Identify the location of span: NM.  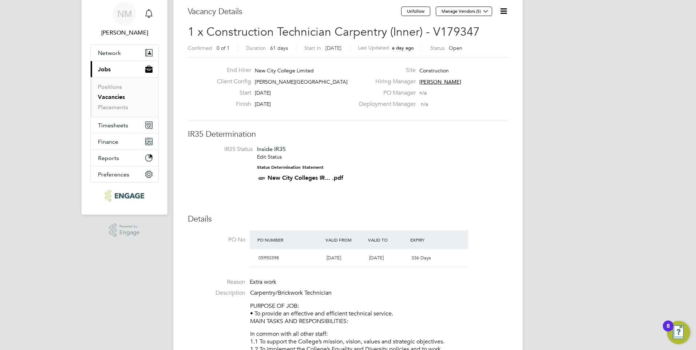
(124, 14).